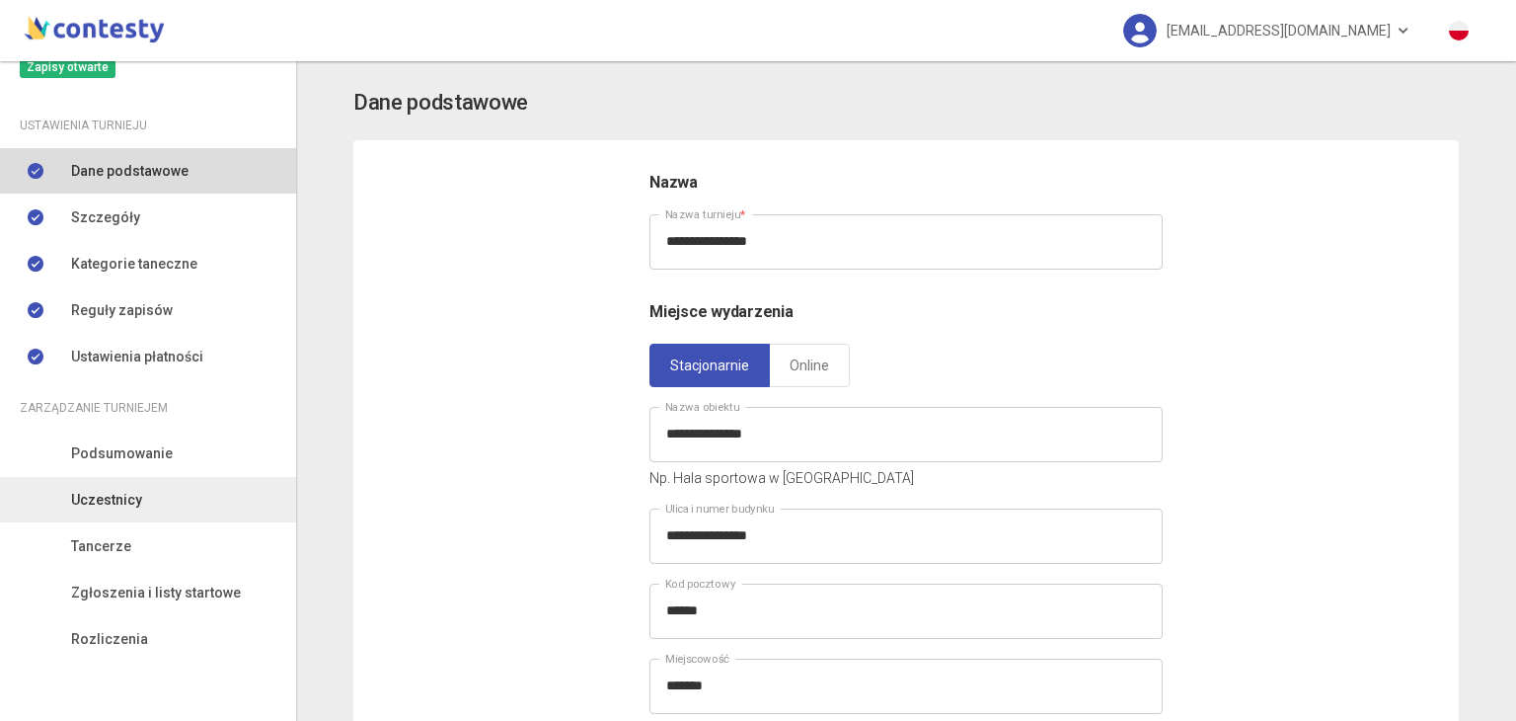 The height and width of the screenshot is (721, 1516). I want to click on span: Tancerze, so click(101, 546).